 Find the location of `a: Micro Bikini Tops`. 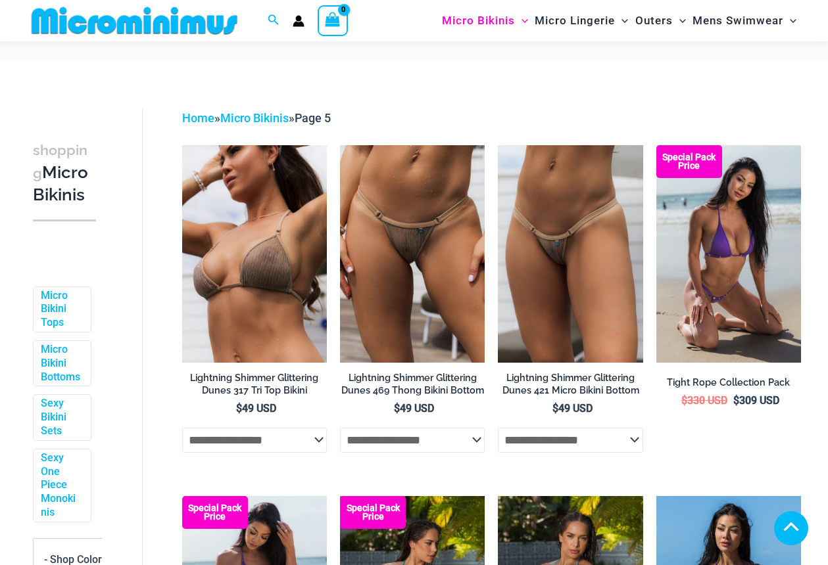

a: Micro Bikini Tops is located at coordinates (60, 310).